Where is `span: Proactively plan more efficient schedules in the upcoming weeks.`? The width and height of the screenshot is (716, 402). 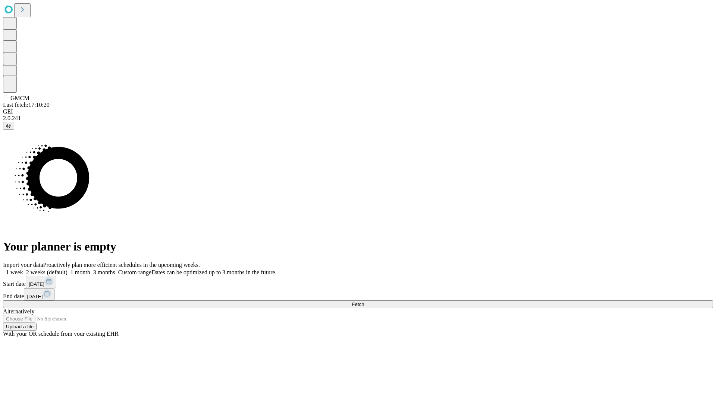 span: Proactively plan more efficient schedules in the upcoming weeks. is located at coordinates (121, 265).